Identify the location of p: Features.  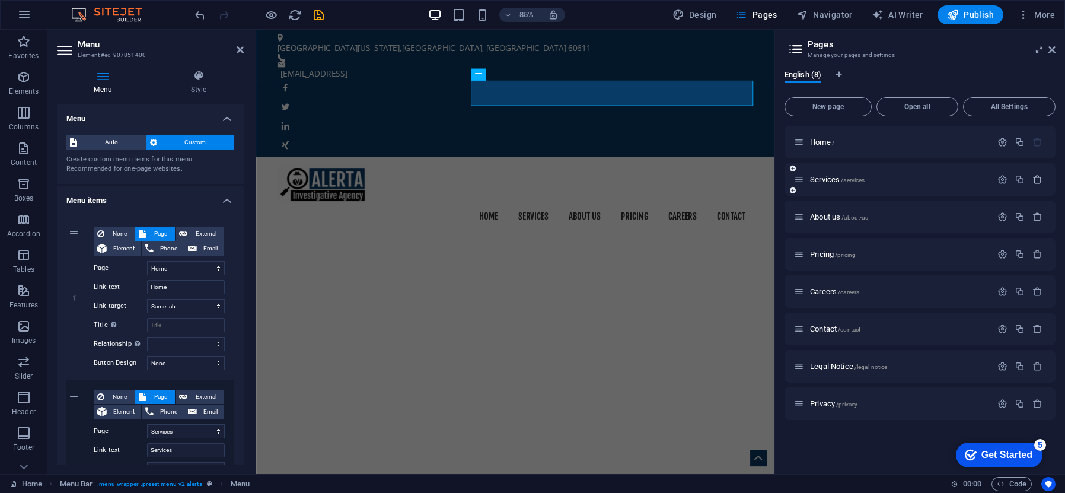
(24, 305).